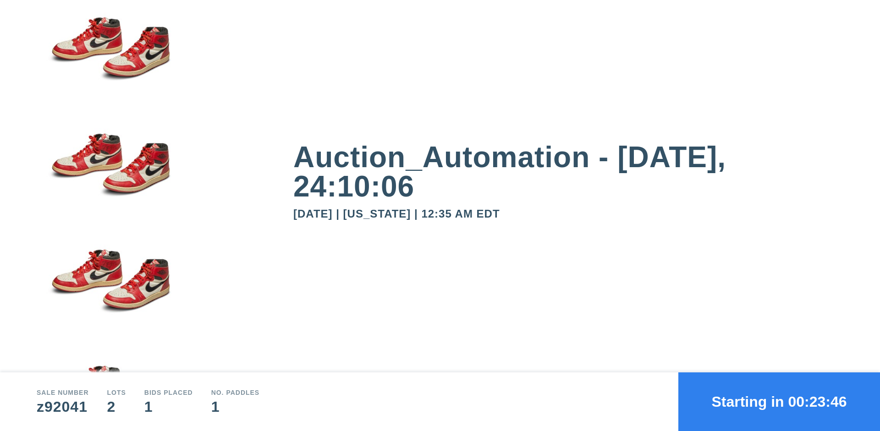 The image size is (880, 431). What do you see at coordinates (116, 393) in the screenshot?
I see `div: Lots` at bounding box center [116, 393].